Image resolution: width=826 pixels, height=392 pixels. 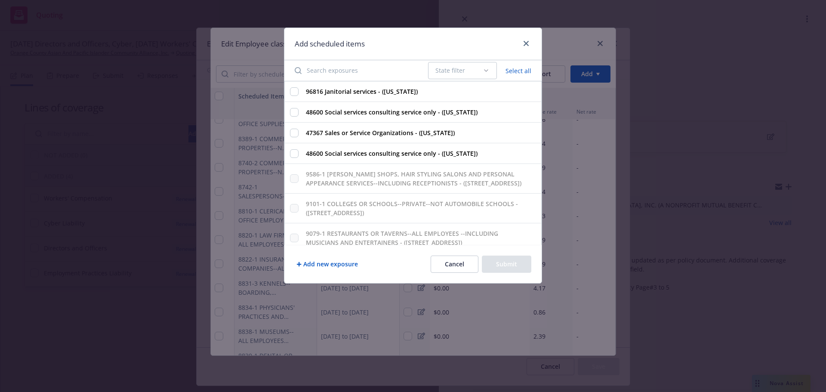 I want to click on div: State filter, so click(x=459, y=71).